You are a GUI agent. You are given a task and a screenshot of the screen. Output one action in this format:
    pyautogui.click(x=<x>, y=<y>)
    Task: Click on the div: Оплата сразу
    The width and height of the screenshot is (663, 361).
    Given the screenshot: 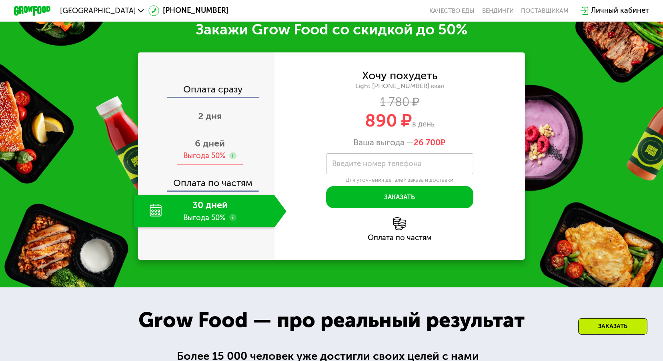 What is the action you would take?
    pyautogui.click(x=207, y=91)
    